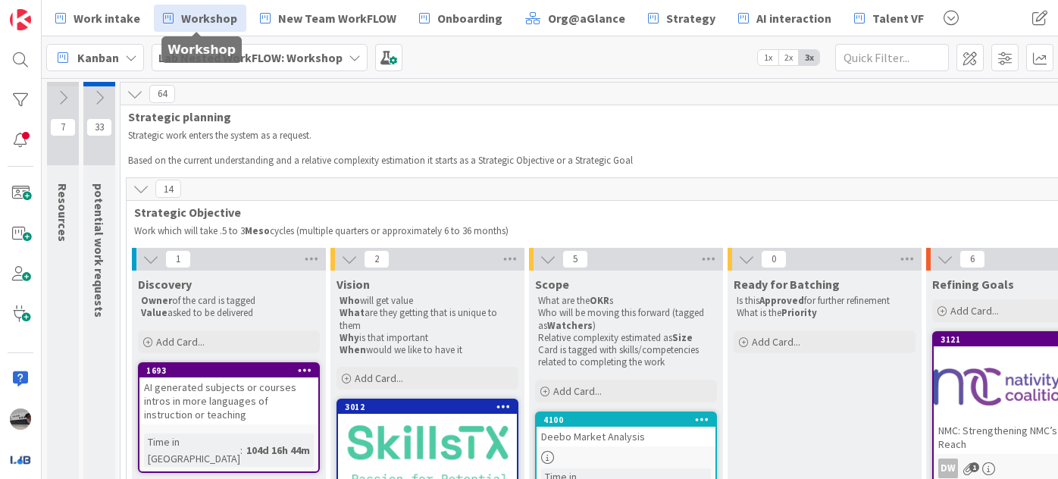 The width and height of the screenshot is (1058, 479). What do you see at coordinates (570, 325) in the screenshot?
I see `strong: Watchers` at bounding box center [570, 325].